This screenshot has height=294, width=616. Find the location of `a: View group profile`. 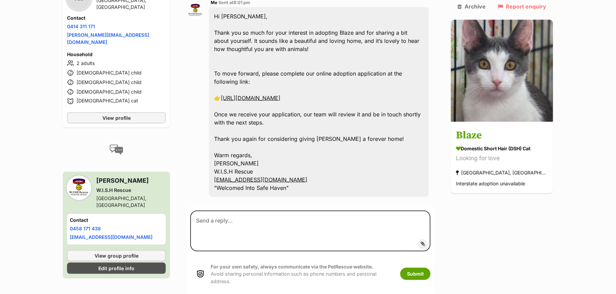

a: View group profile is located at coordinates (116, 256).